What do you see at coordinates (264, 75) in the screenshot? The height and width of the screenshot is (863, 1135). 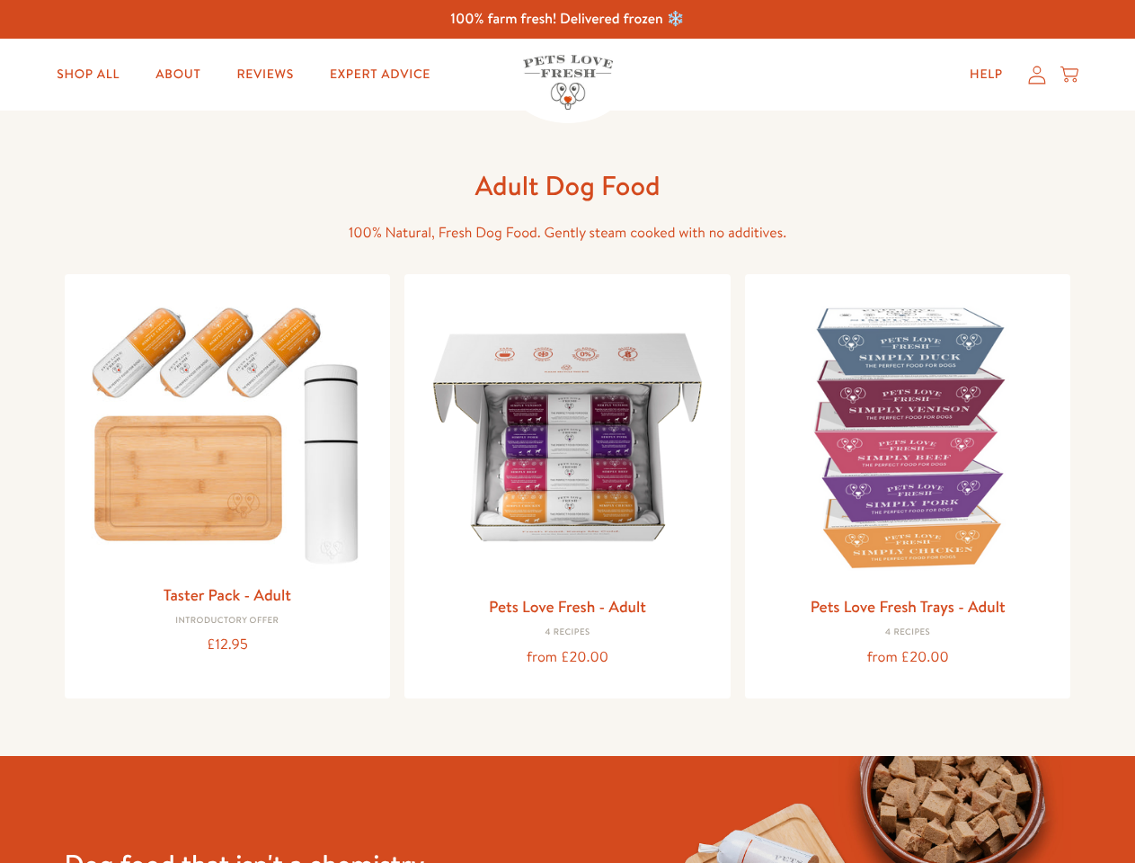 I see `a: Reviews` at bounding box center [264, 75].